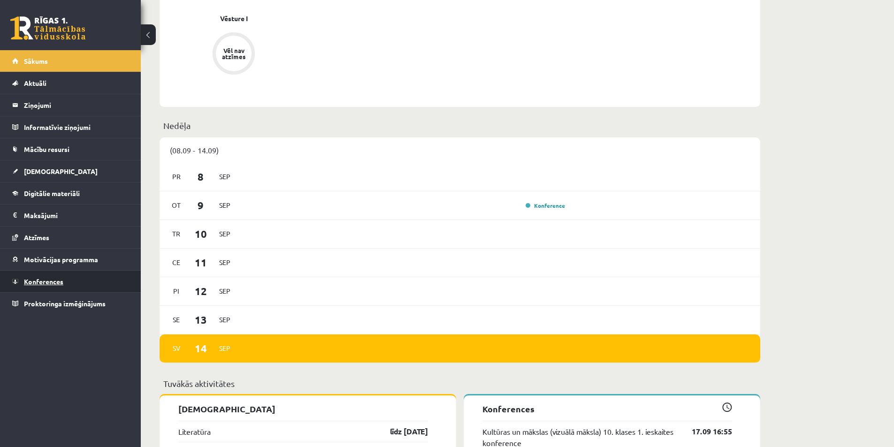 The height and width of the screenshot is (447, 894). I want to click on legend: Informatīvie ziņojumi, so click(77, 127).